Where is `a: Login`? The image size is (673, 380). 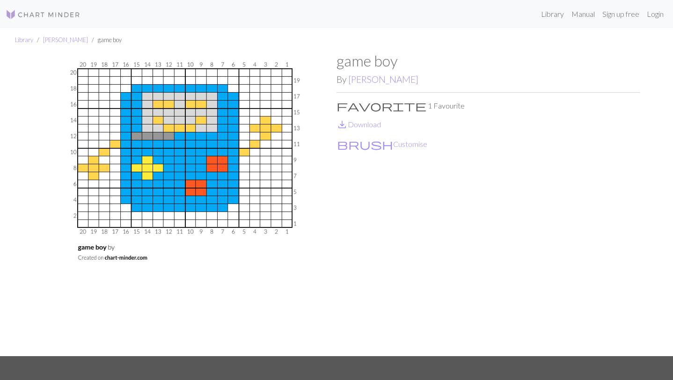 a: Login is located at coordinates (655, 14).